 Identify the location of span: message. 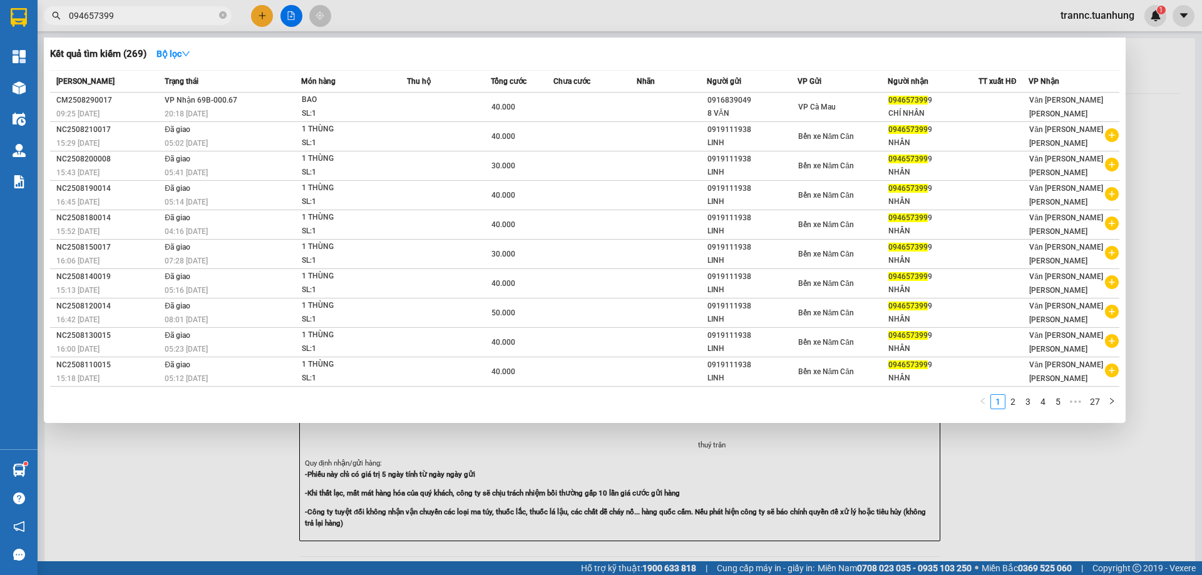
(19, 555).